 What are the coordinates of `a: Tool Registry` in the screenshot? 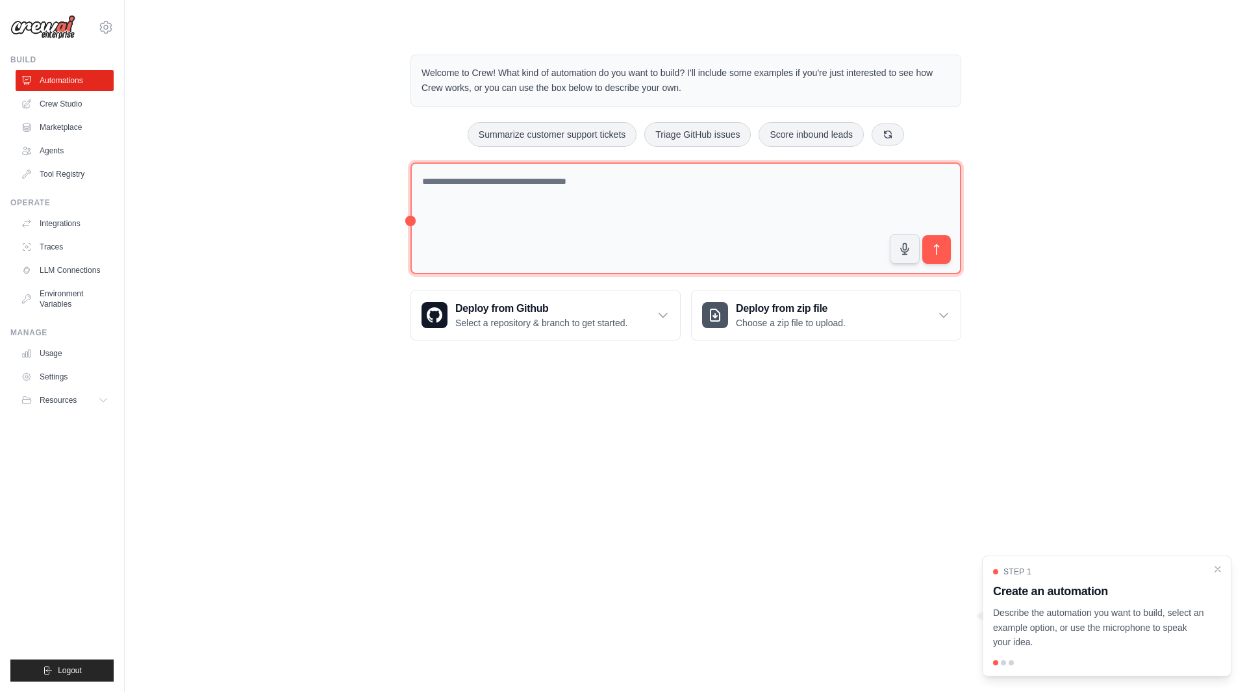 It's located at (64, 174).